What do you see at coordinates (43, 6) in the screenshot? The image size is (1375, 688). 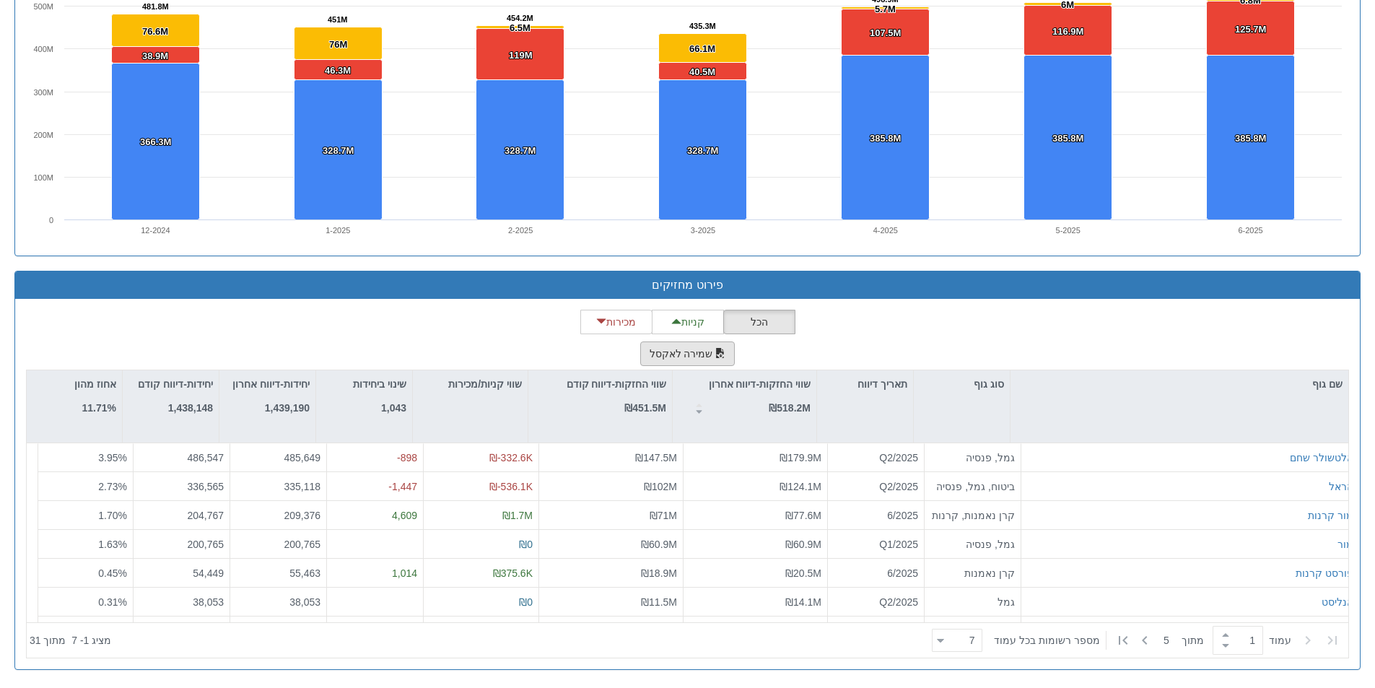 I see `text: 500M` at bounding box center [43, 6].